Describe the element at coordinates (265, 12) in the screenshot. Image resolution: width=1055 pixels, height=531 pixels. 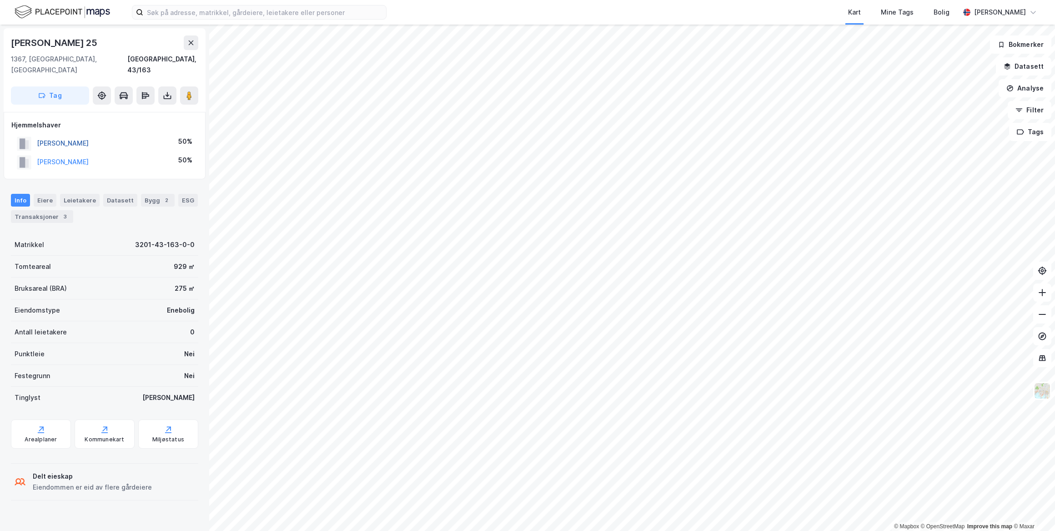
I see `input: Søk på adresse, matrikkel, gårdeiere, leietakere eller personer` at that location.